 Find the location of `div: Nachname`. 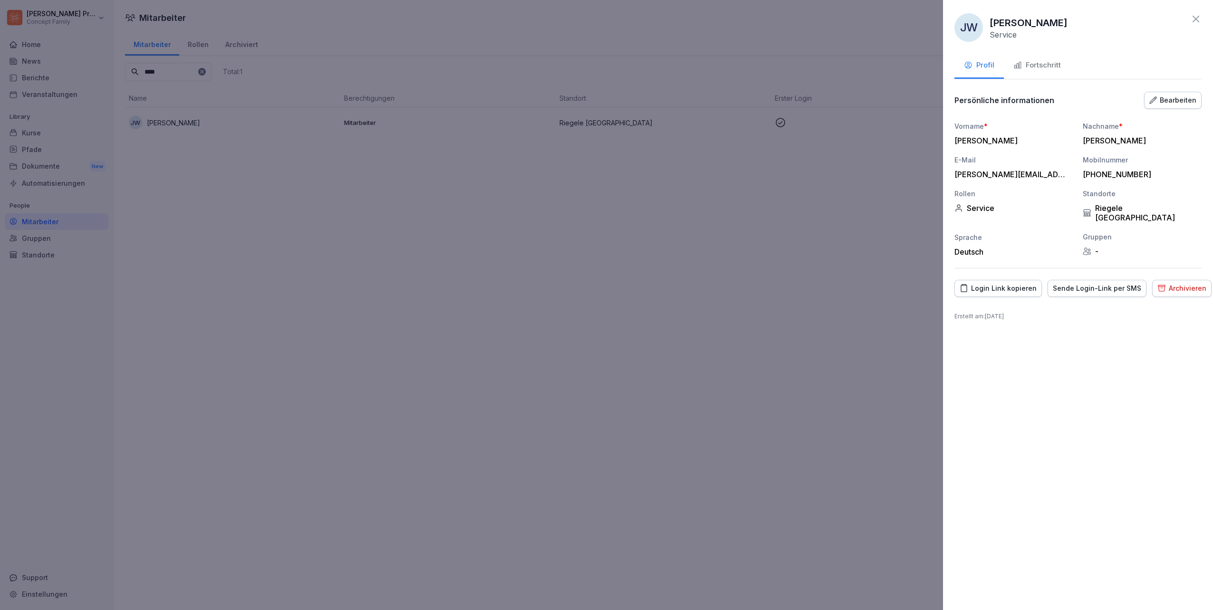

div: Nachname is located at coordinates (1142, 126).